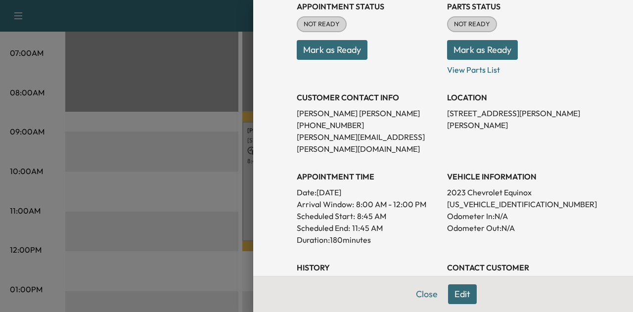  Describe the element at coordinates (518, 228) in the screenshot. I see `p: Odometer Out: N/A` at that location.